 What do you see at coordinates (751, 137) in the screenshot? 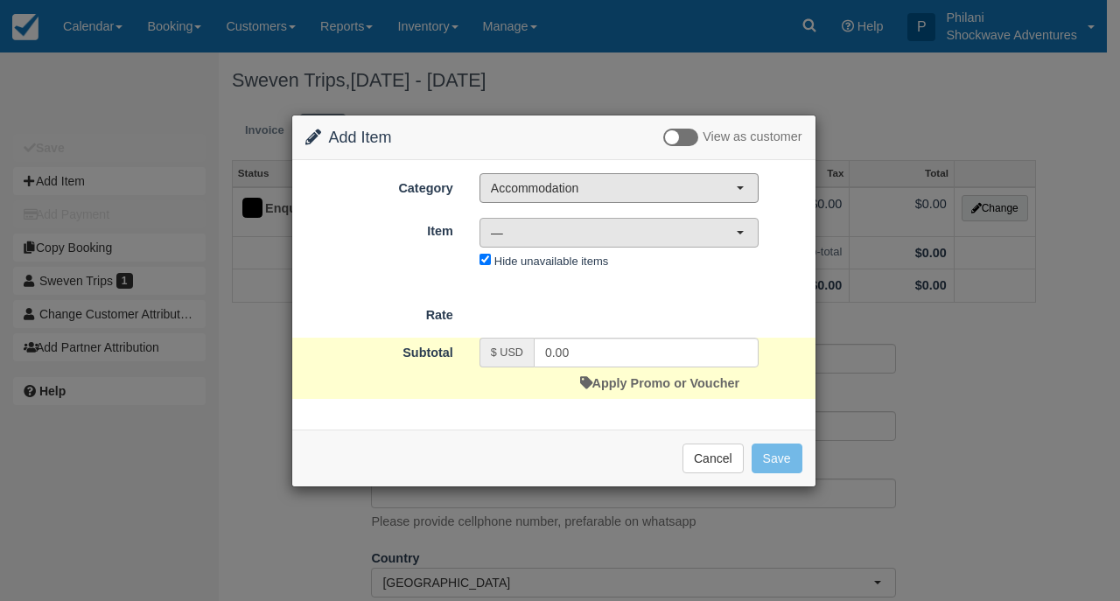
I see `span: View as customer` at bounding box center [751, 137].